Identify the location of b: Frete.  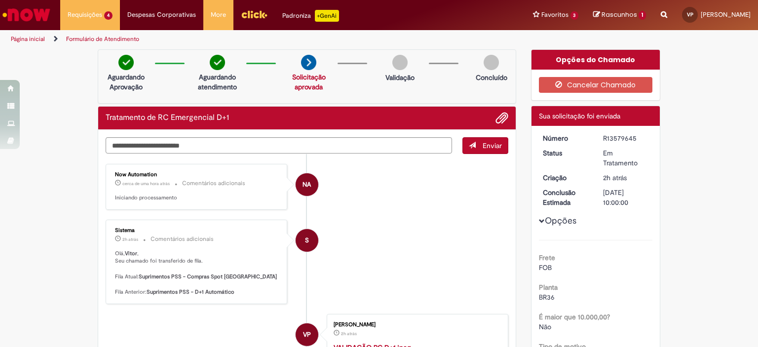
(547, 258).